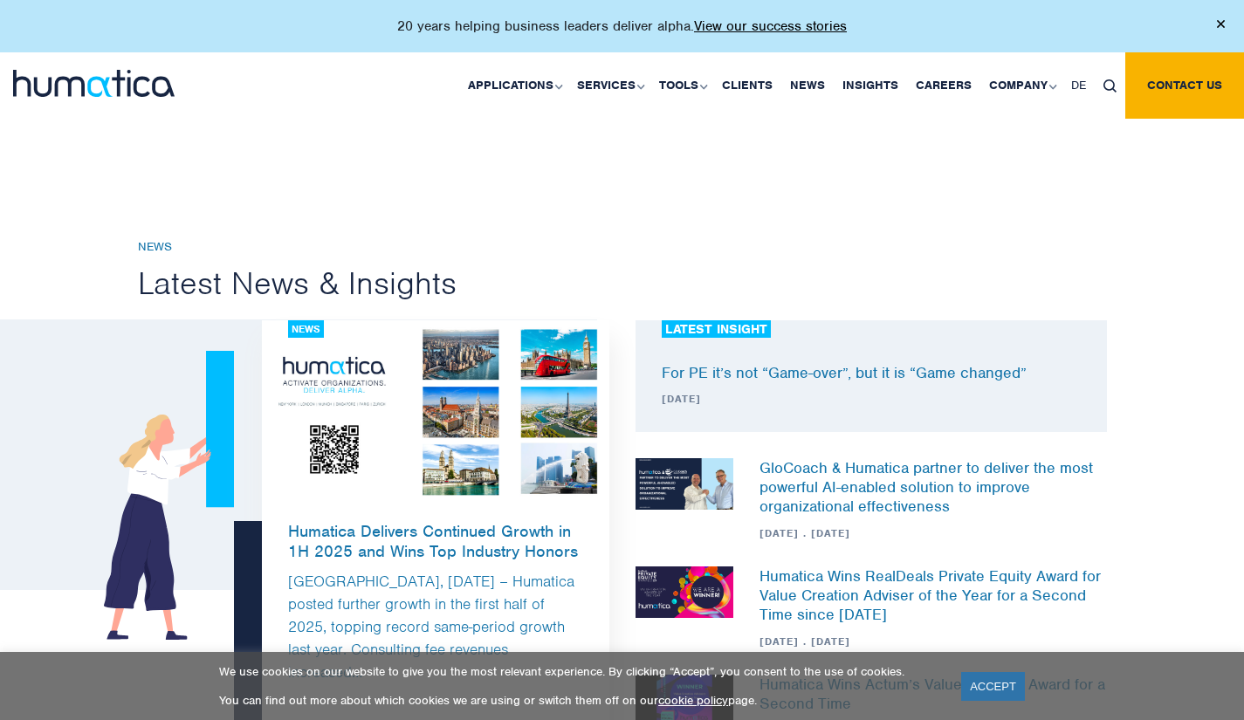 The width and height of the screenshot is (1244, 720). Describe the element at coordinates (844, 373) in the screenshot. I see `a: For PE it’s not “Game-over”, but it is “Game changed”` at that location.